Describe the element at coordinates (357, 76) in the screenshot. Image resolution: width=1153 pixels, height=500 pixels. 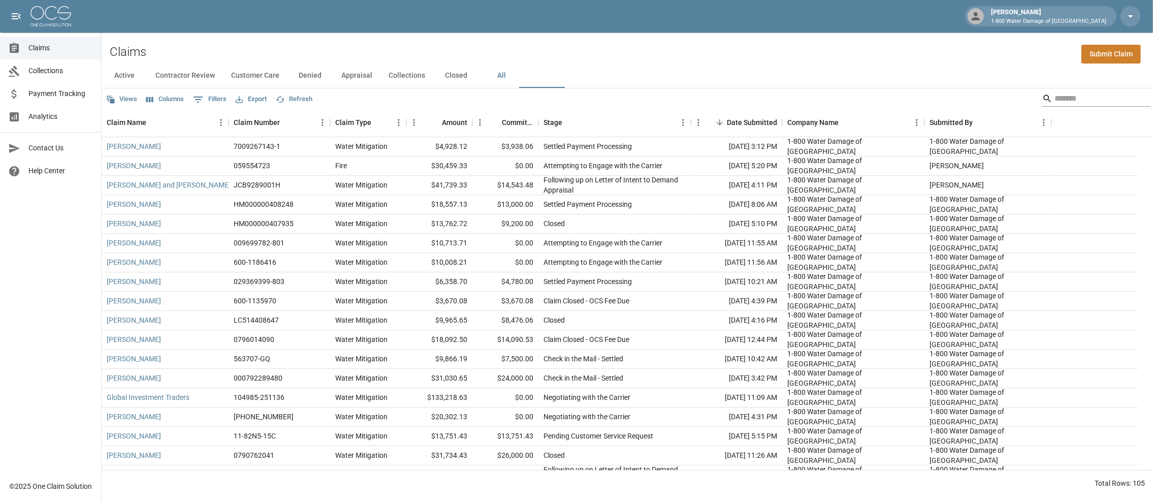
I see `button: Appraisal` at that location.